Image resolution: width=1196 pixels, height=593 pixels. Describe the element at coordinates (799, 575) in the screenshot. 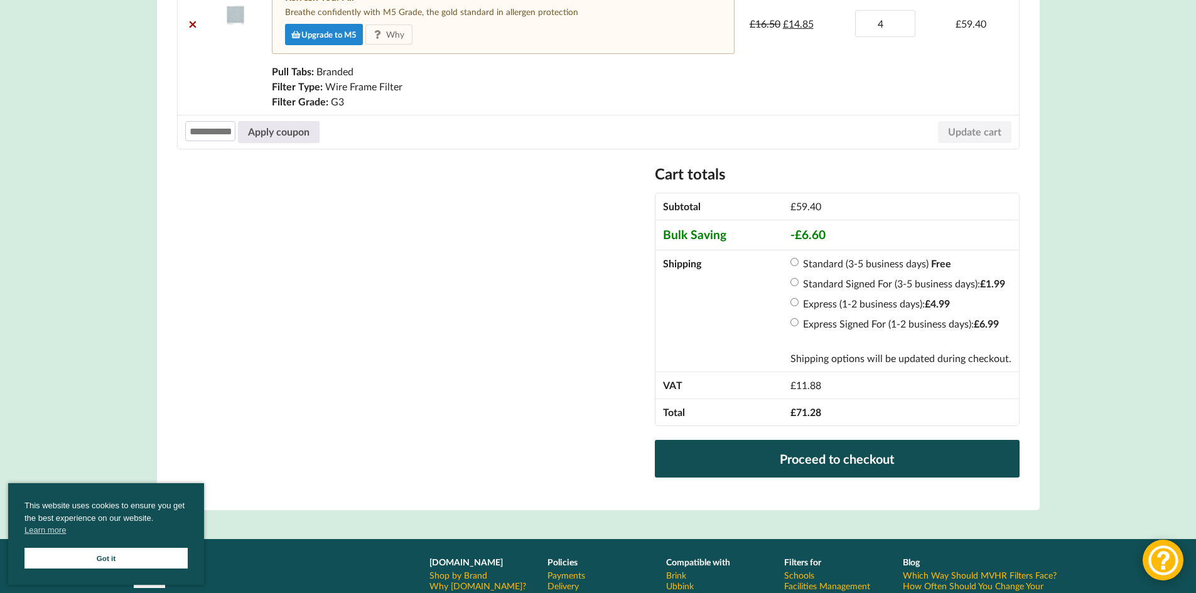

I see `a: Schools` at that location.